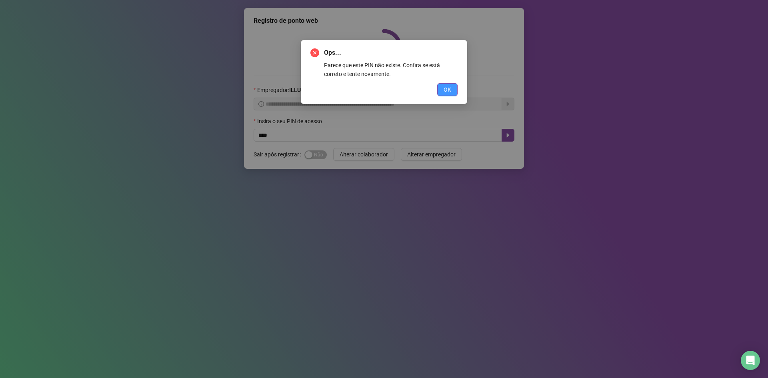 This screenshot has height=378, width=768. I want to click on span: Ops..., so click(391, 53).